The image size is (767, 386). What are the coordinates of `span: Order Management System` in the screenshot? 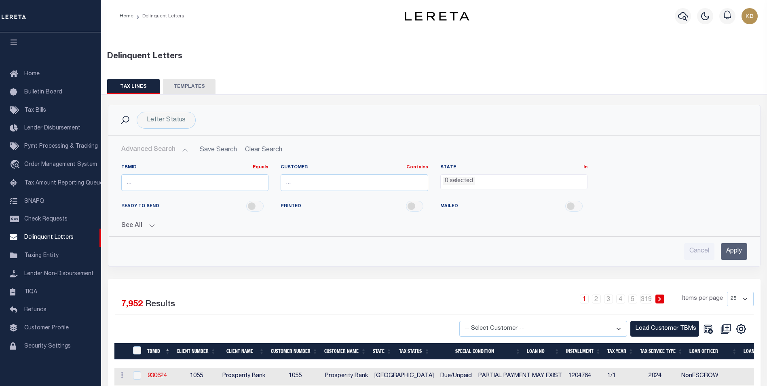 It's located at (61, 165).